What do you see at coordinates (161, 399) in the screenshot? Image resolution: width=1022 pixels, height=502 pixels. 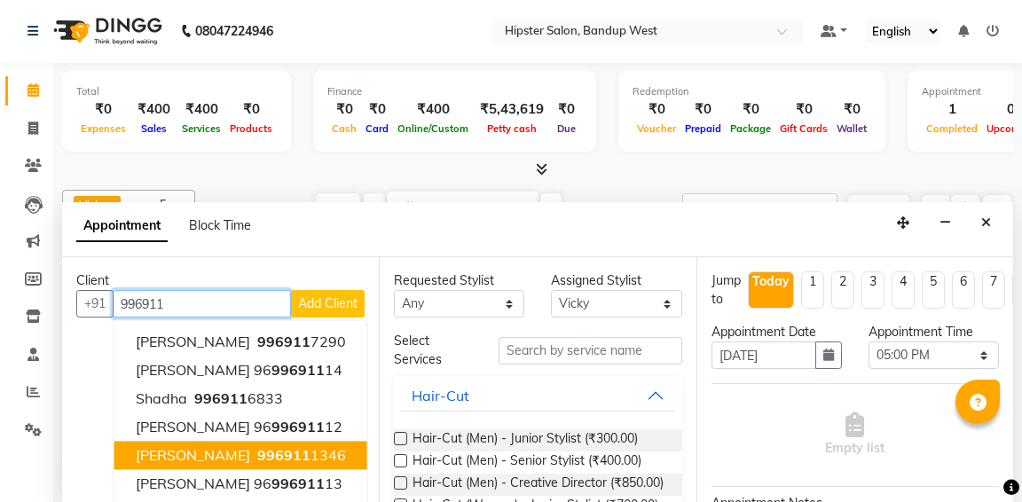 I see `span: shadha` at bounding box center [161, 399].